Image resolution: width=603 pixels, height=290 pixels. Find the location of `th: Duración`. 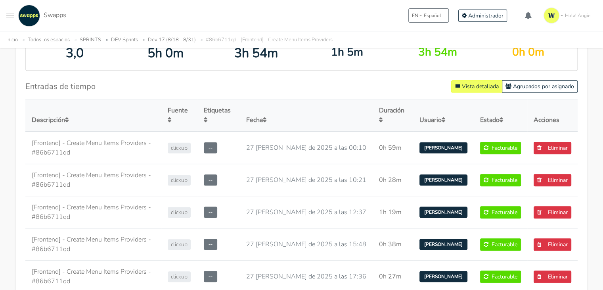

th: Duración is located at coordinates (393, 115).